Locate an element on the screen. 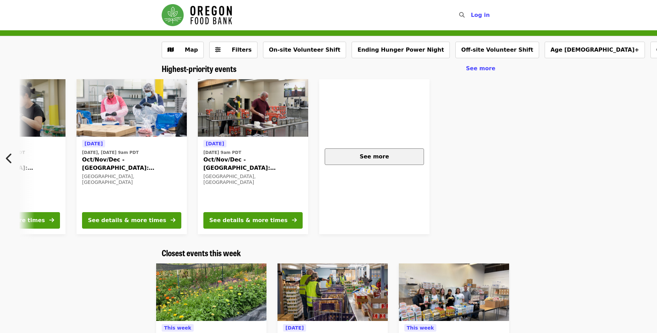  i: chevron-left icon is located at coordinates (9, 158).